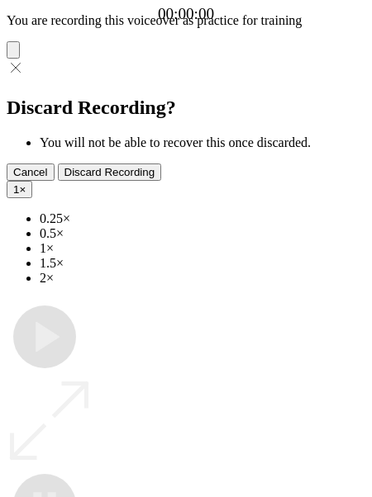 Image resolution: width=372 pixels, height=497 pixels. What do you see at coordinates (186, 107) in the screenshot?
I see `h2: Discard Recording?` at bounding box center [186, 107].